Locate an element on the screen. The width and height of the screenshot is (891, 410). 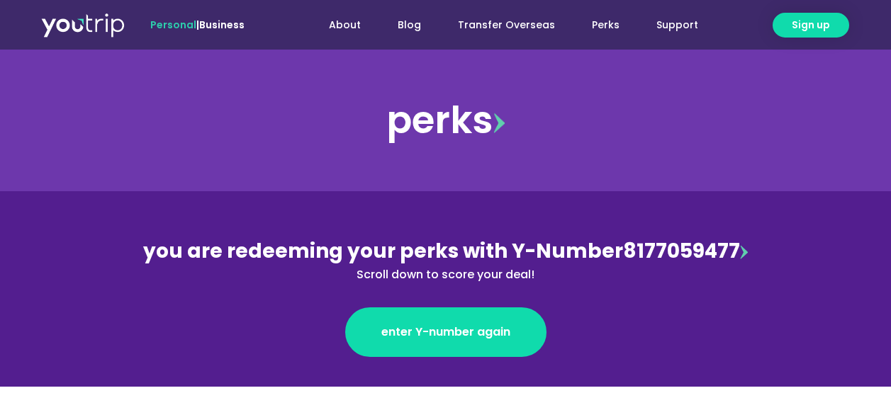
span: you are redeeming your perks with Y-Number is located at coordinates (383, 251).